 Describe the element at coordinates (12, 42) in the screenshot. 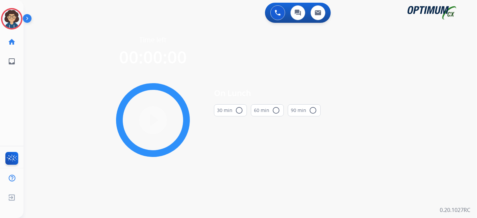

I see `mat-icon: home` at that location.